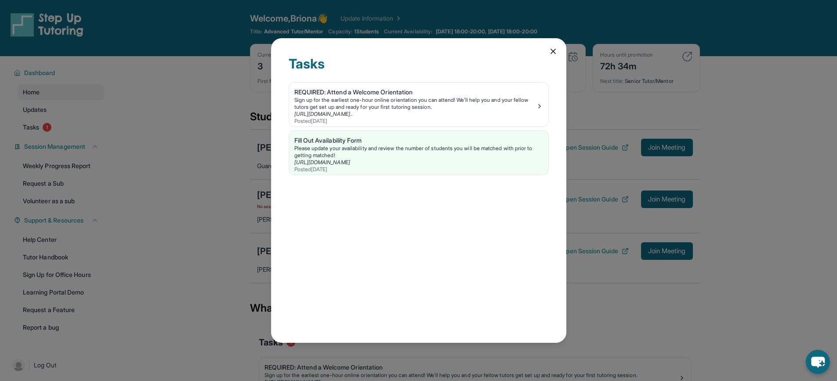 The height and width of the screenshot is (381, 837). I want to click on a: REQUIRED: Attend a Welcome OrientationSign up for the earliest one-hour online orientation you ca..., so click(419, 105).